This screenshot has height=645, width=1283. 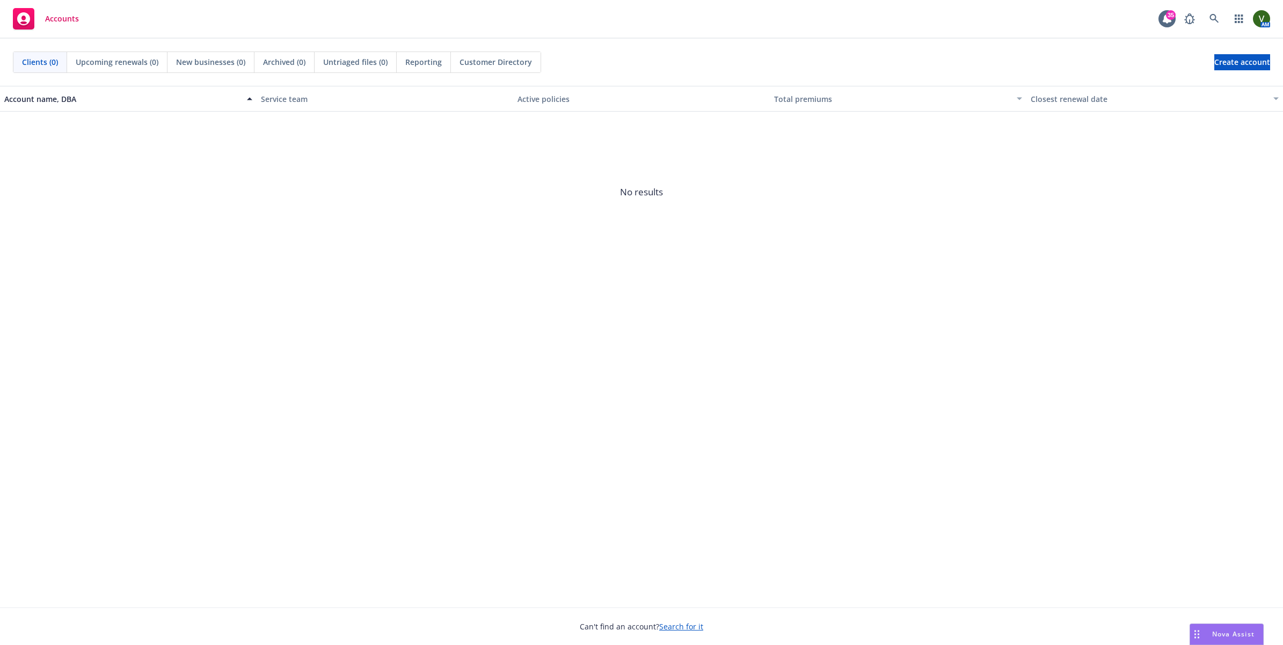 What do you see at coordinates (1262, 19) in the screenshot?
I see `img: photo` at bounding box center [1262, 19].